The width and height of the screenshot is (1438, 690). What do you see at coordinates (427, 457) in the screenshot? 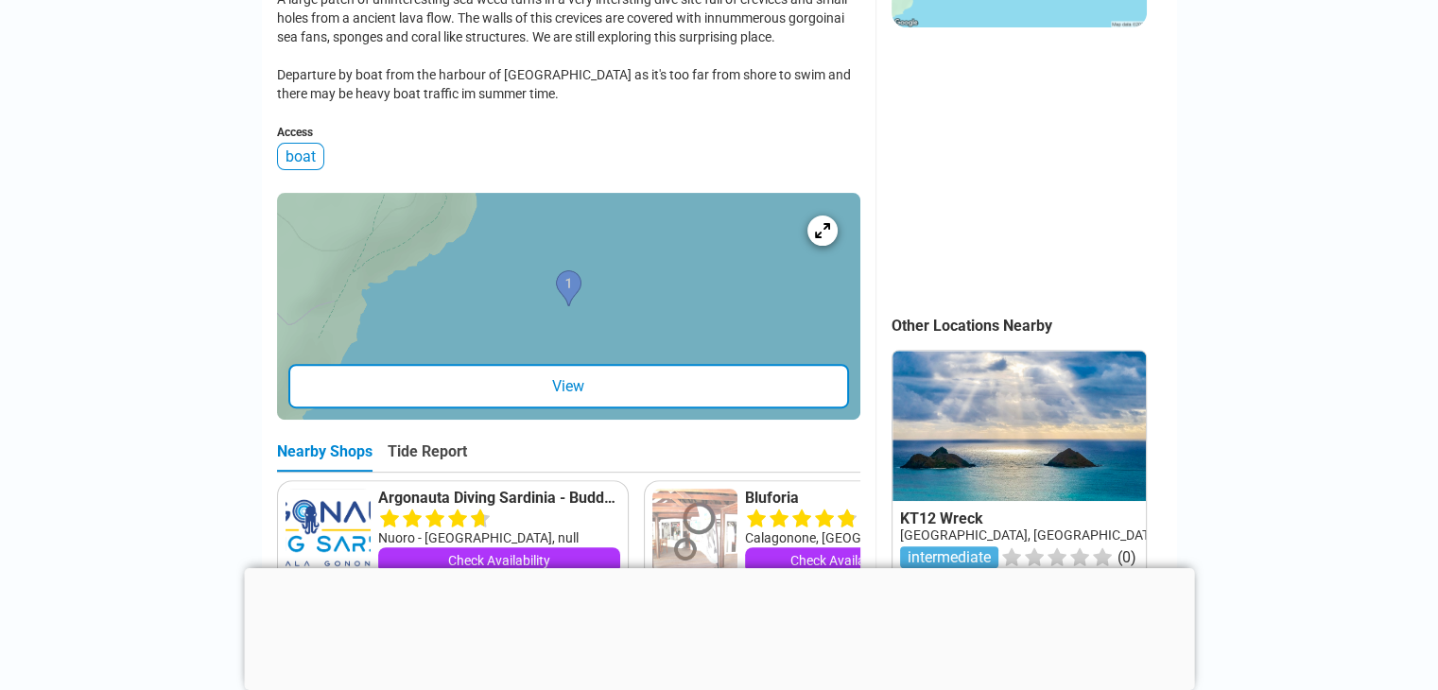
I see `div: Tide Report` at bounding box center [427, 457].